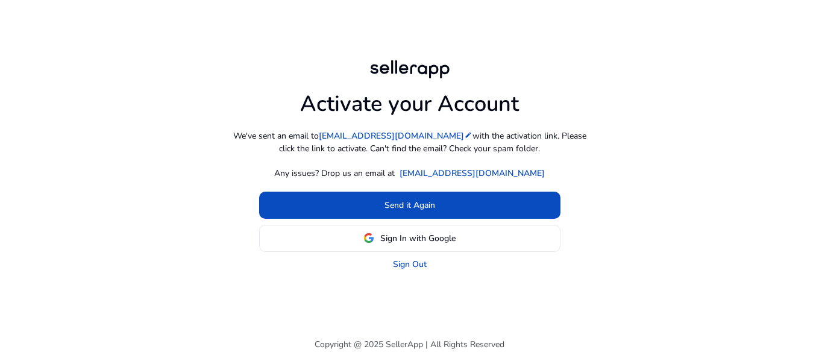 The height and width of the screenshot is (361, 819). Describe the element at coordinates (409, 99) in the screenshot. I see `h1: Activate your Account` at that location.